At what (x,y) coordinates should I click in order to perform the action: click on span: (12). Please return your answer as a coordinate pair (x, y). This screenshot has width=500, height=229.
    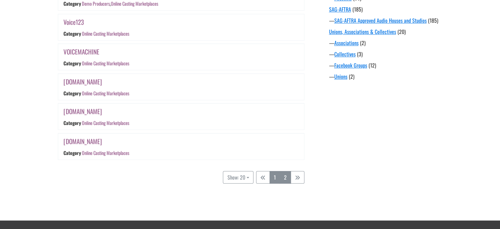
    Looking at the image, I should click on (372, 65).